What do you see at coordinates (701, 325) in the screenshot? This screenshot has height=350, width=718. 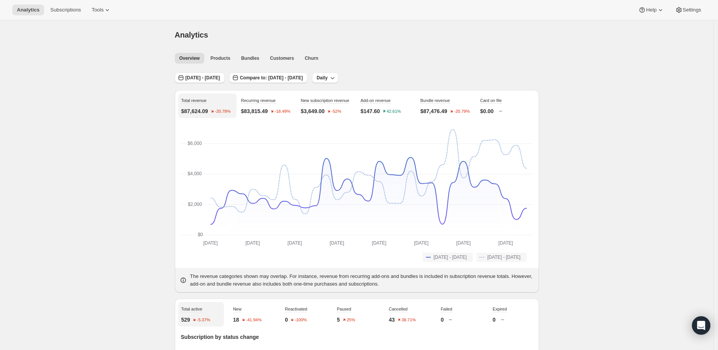 I see `div: Open Intercom Messenger` at bounding box center [701, 325].